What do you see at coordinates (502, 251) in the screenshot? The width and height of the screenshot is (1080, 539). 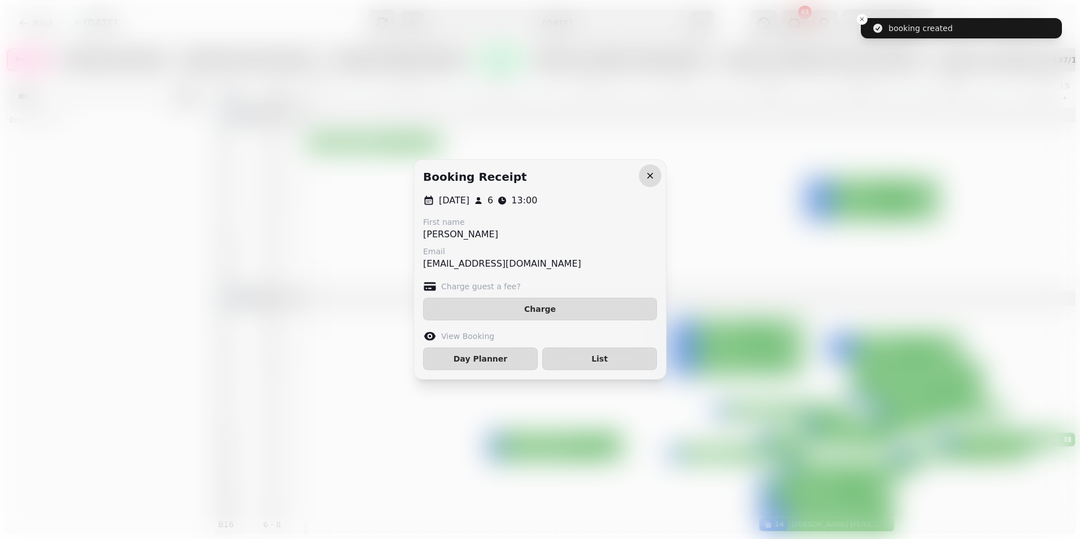 I see `label: Email` at bounding box center [502, 251].